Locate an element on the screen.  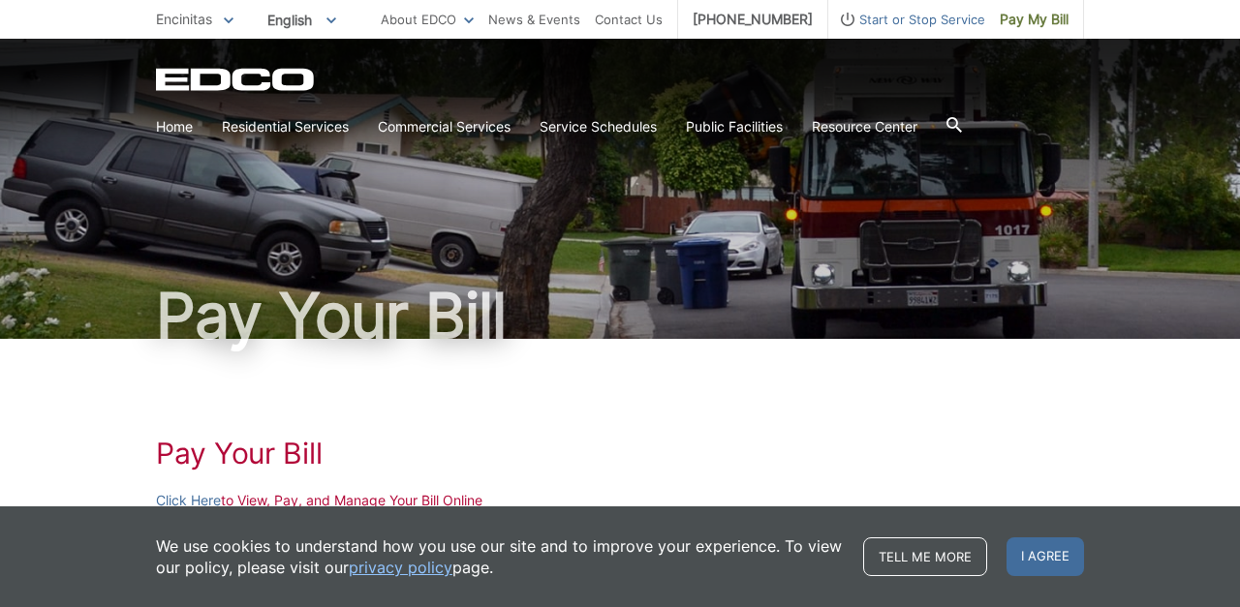
a: Resource Center is located at coordinates (864, 127).